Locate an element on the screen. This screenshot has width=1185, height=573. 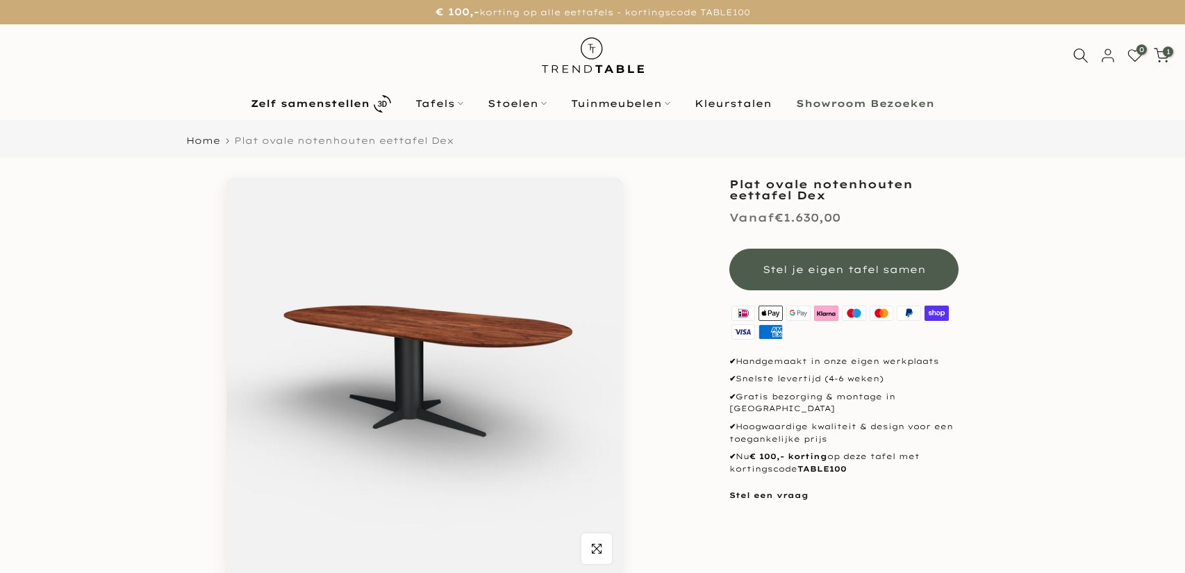
p: Nu op deze tafel met kortingscode is located at coordinates (844, 463).